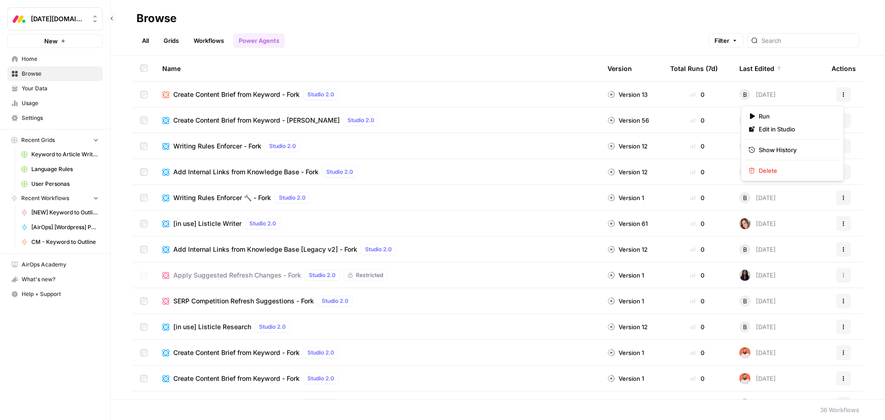 This screenshot has width=885, height=420. Describe the element at coordinates (60, 59) in the screenshot. I see `span: Home` at that location.